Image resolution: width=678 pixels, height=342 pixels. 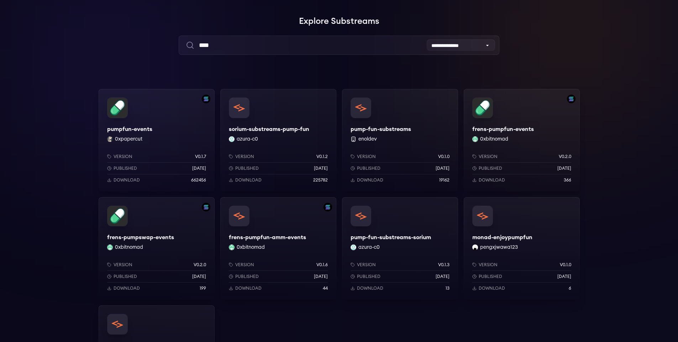 I want to click on button: enoldev, so click(x=368, y=139).